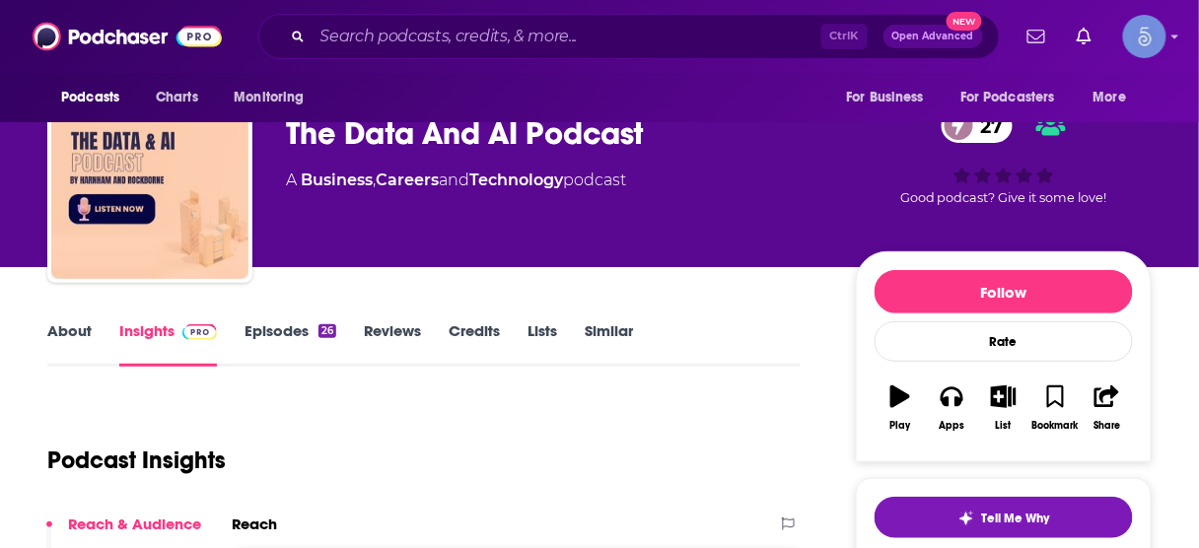 This screenshot has height=548, width=1199. What do you see at coordinates (69, 344) in the screenshot?
I see `a: About` at bounding box center [69, 344].